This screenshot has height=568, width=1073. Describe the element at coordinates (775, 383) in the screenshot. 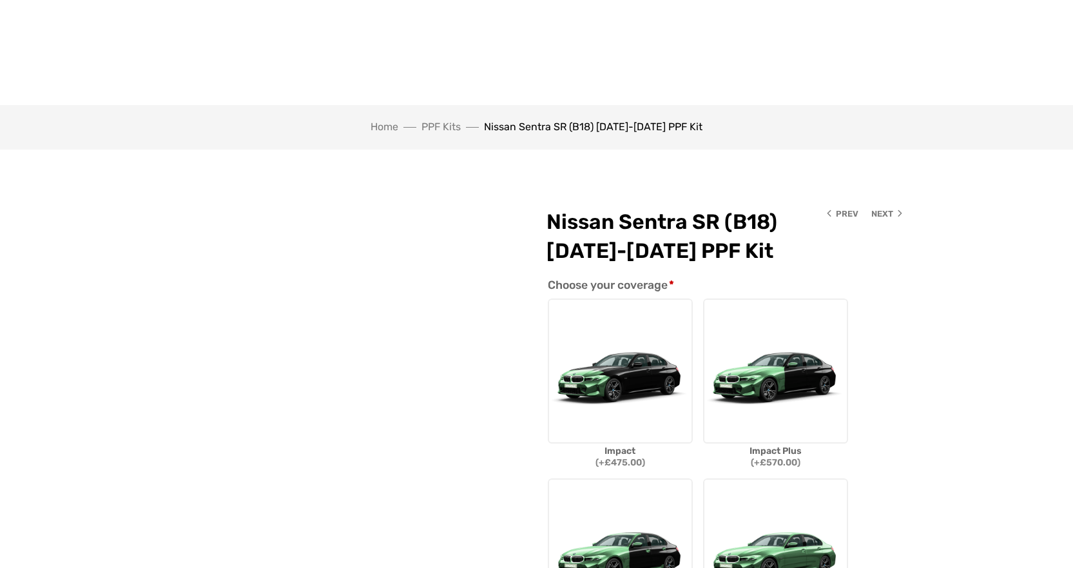

I see `label: Impact Plus (+£570.00)` at that location.